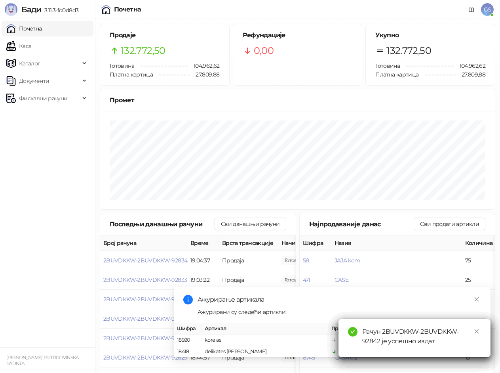 Image resolution: width=500 pixels, height=373 pixels. What do you see at coordinates (249, 243) in the screenshot?
I see `th: Врста трансакције` at bounding box center [249, 243].